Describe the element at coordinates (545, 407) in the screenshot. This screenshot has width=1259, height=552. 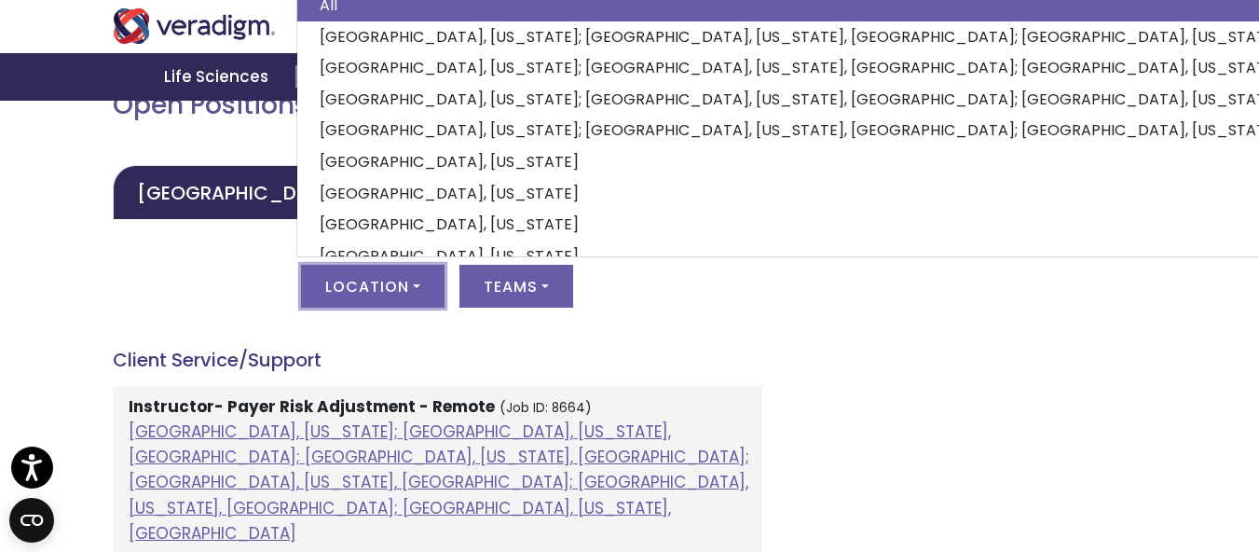
I see `small: (Job ID: 8664)` at that location.